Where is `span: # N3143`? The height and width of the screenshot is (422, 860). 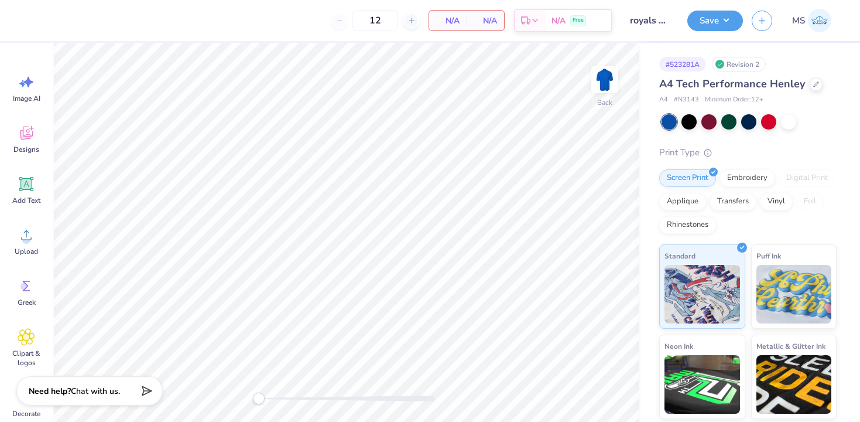
span: # N3143 is located at coordinates (686, 100).